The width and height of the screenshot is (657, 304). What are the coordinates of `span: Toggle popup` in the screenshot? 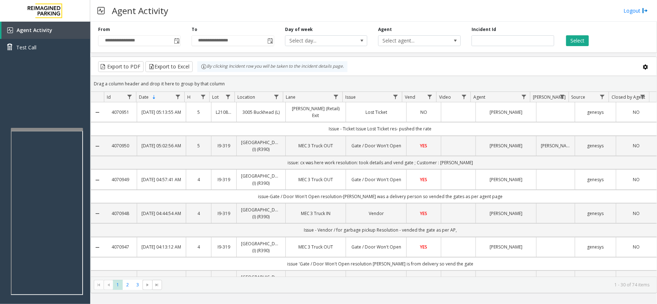 It's located at (270, 41).